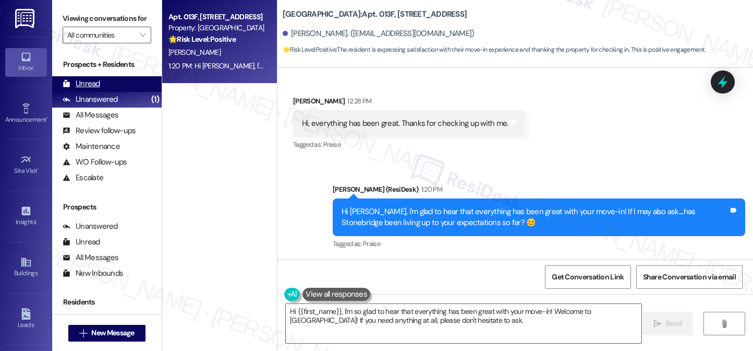 This screenshot has height=351, width=753. Describe the element at coordinates (494, 50) in the screenshot. I see `span: : The resident is expressing satisfaction with their move-in experience and thanking the property...` at that location.